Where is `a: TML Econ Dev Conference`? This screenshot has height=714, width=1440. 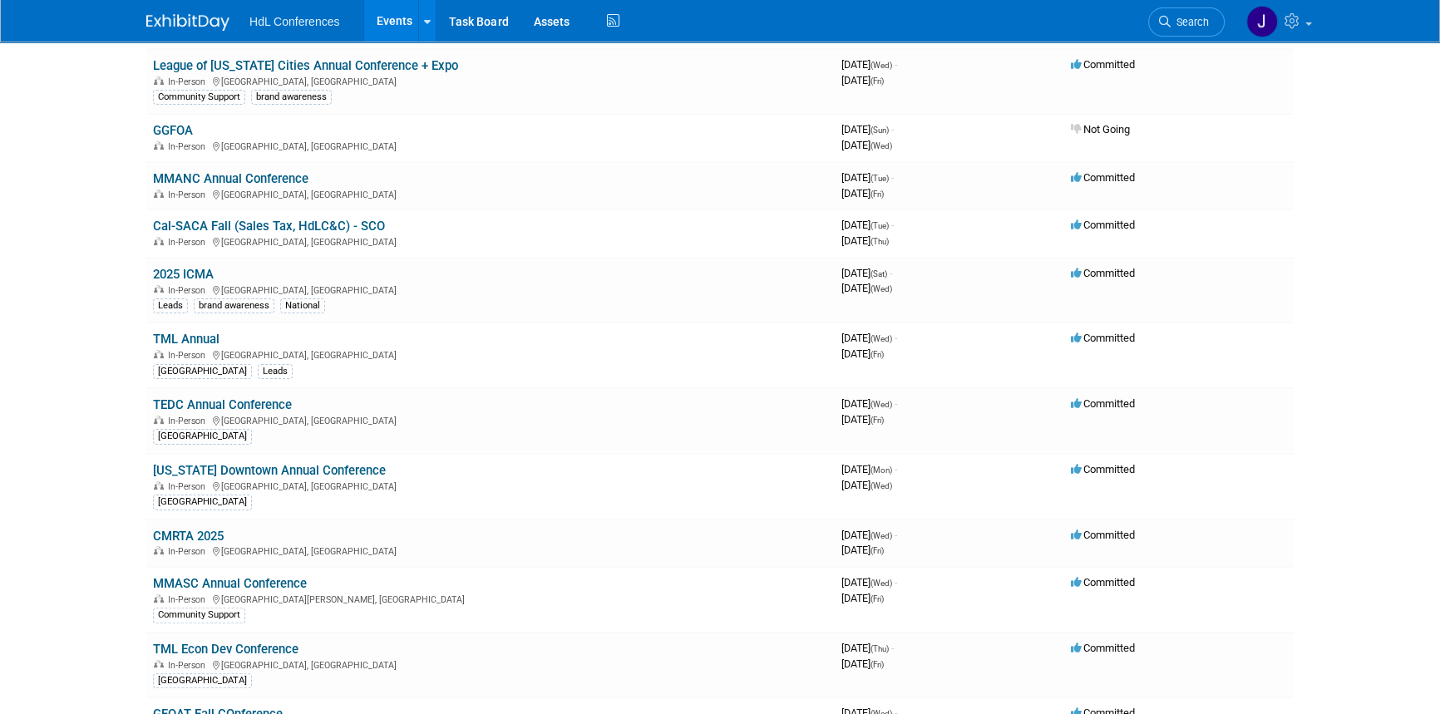
a: TML Econ Dev Conference is located at coordinates (225, 649).